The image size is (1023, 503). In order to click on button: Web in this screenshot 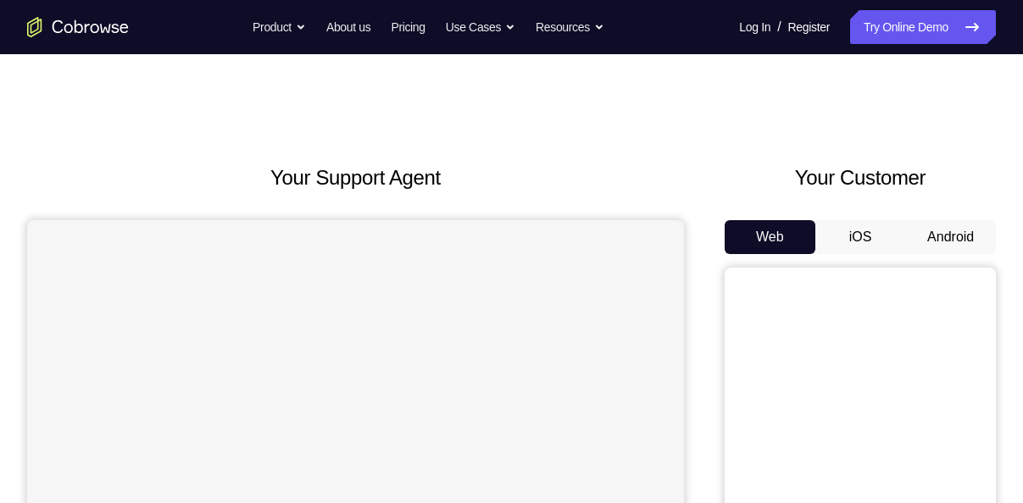, I will do `click(770, 237)`.